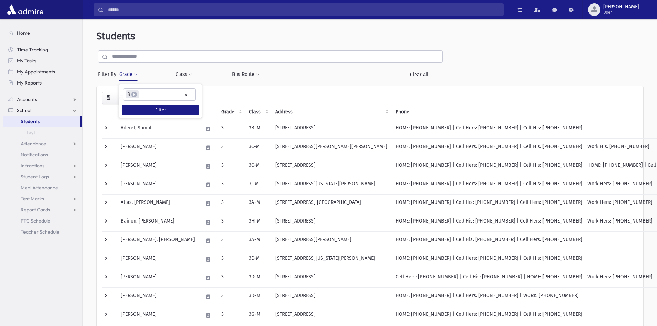 The width and height of the screenshot is (657, 326). What do you see at coordinates (41, 121) in the screenshot?
I see `a: Students` at bounding box center [41, 121].